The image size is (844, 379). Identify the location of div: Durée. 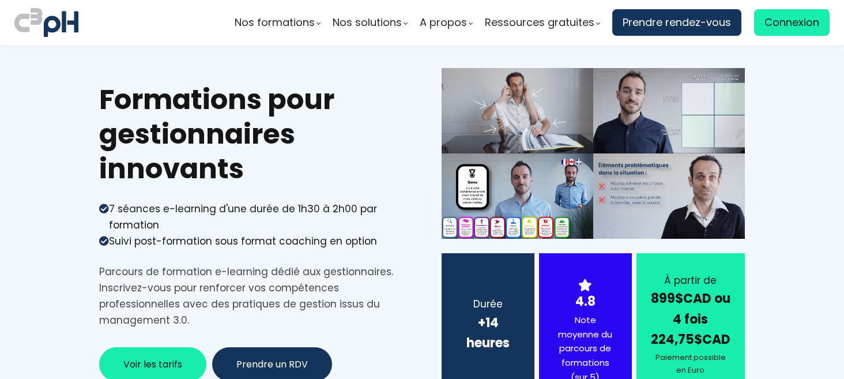
(488, 304).